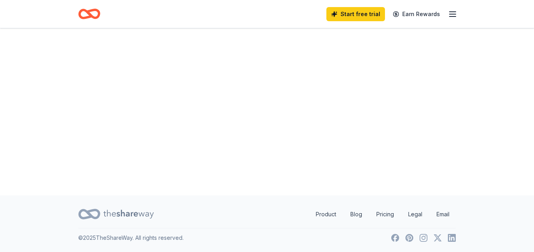  I want to click on a: Earn Rewards, so click(416, 14).